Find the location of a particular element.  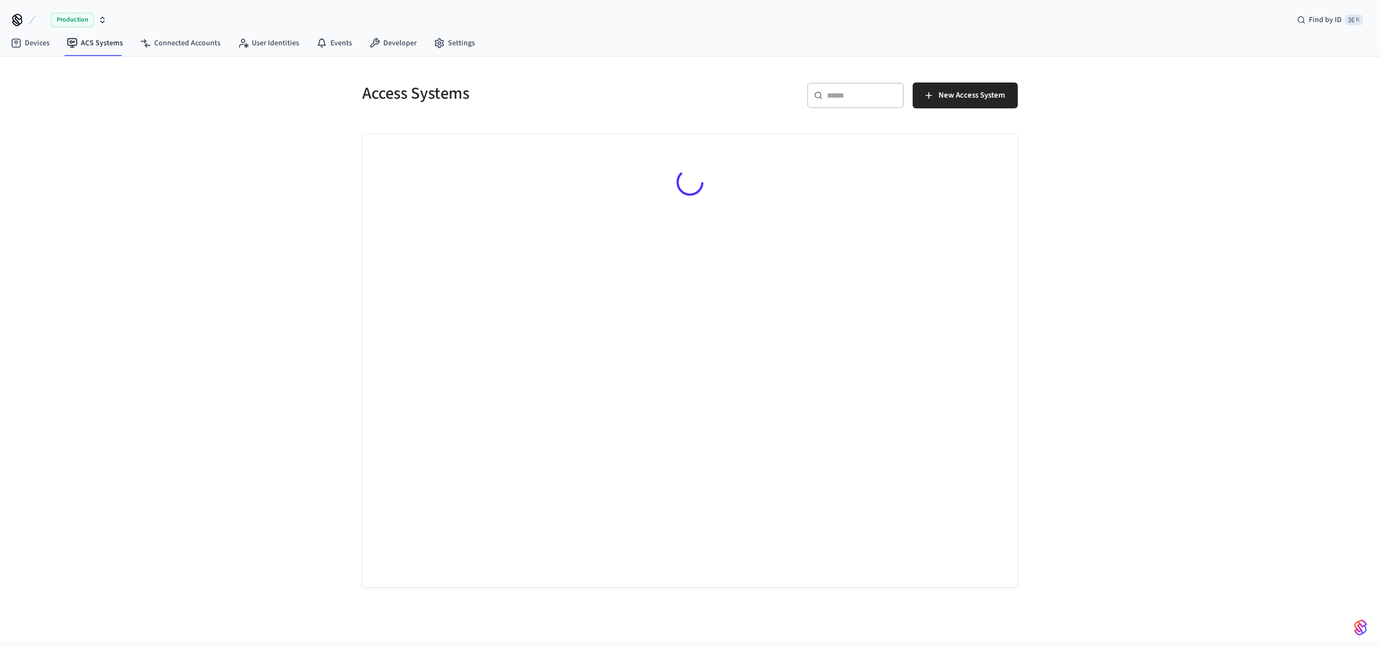

a: User Identities is located at coordinates (268, 43).